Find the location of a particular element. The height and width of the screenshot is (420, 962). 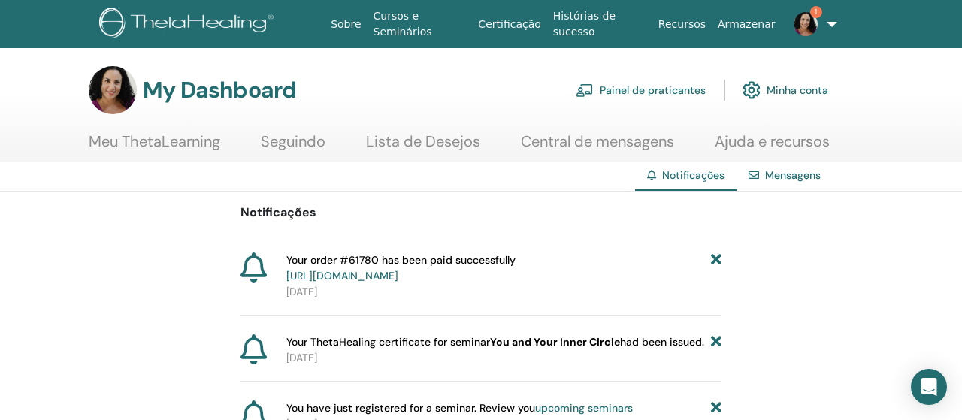

a: Armazenar is located at coordinates (746, 24).